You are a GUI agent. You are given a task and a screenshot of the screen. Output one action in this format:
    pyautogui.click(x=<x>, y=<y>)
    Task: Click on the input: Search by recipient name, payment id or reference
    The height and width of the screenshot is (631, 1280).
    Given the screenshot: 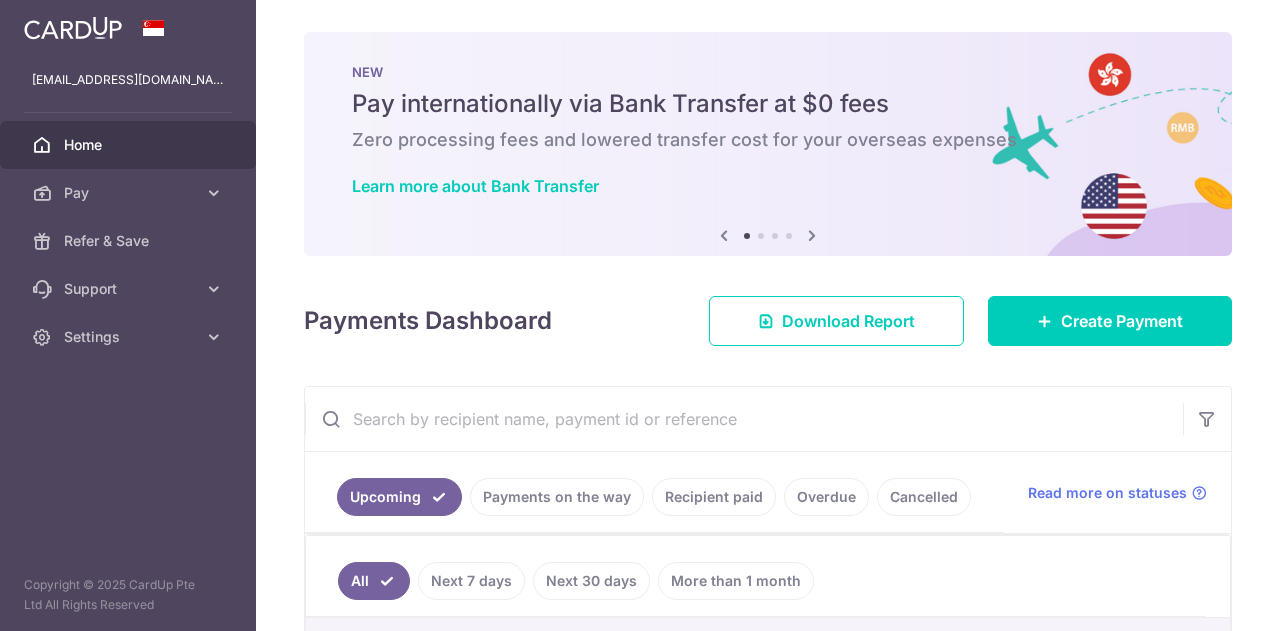 What is the action you would take?
    pyautogui.click(x=744, y=419)
    